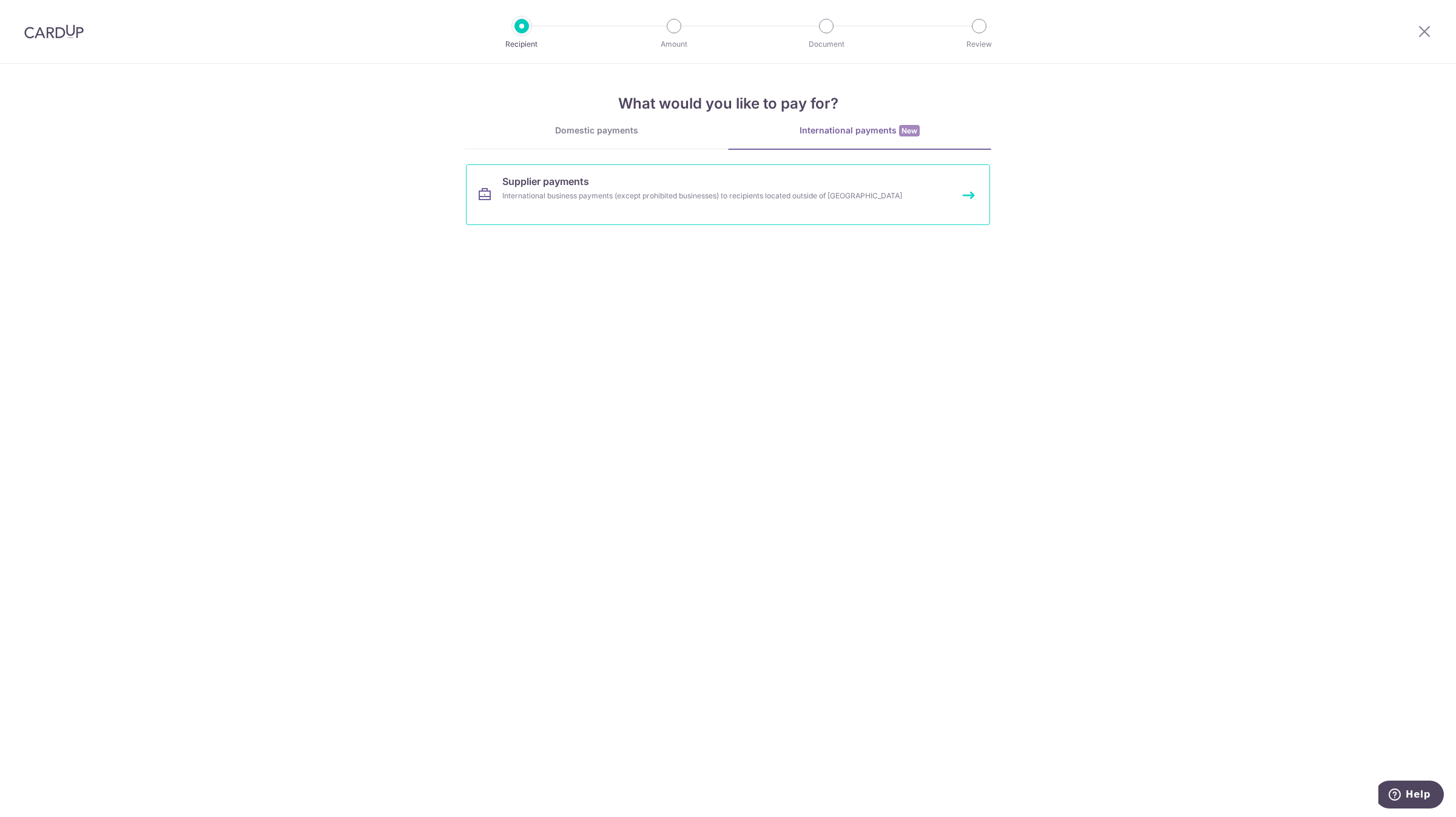  What do you see at coordinates (39, 14) in the screenshot?
I see `span: Help` at bounding box center [39, 14].